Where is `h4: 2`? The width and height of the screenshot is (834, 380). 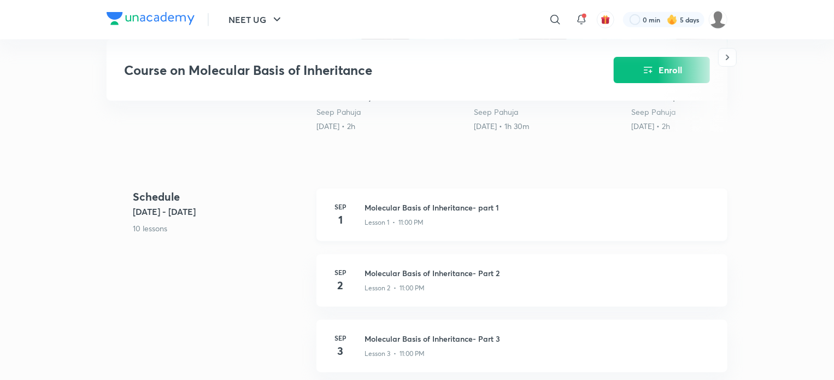
h4: 2 is located at coordinates (340, 285).